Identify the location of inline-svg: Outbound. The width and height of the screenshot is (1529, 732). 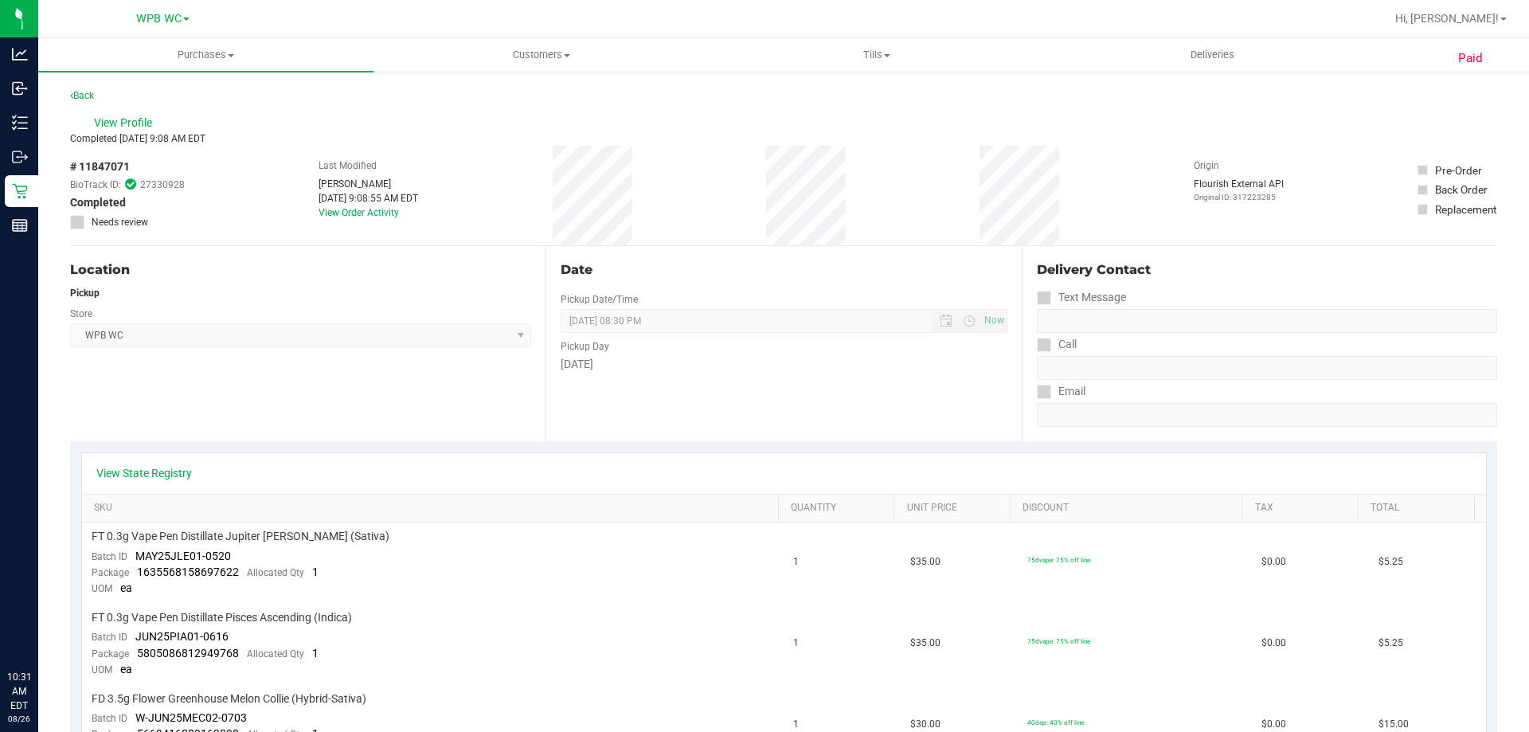
(20, 157).